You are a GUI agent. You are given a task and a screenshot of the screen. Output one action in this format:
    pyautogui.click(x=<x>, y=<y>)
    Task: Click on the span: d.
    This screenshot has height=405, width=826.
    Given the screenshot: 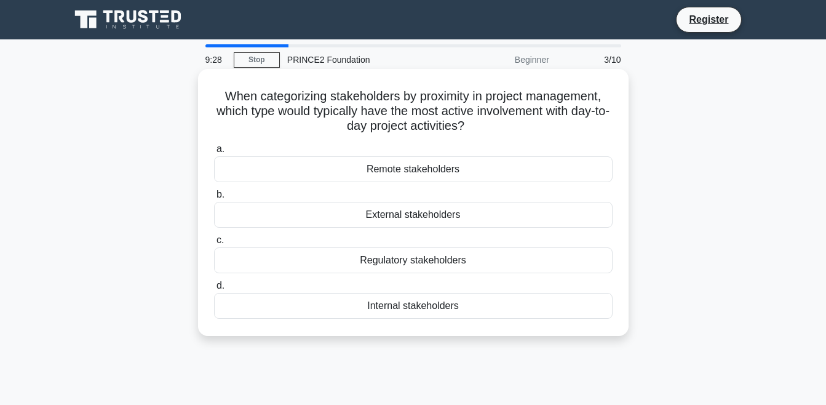 What is the action you would take?
    pyautogui.click(x=220, y=285)
    